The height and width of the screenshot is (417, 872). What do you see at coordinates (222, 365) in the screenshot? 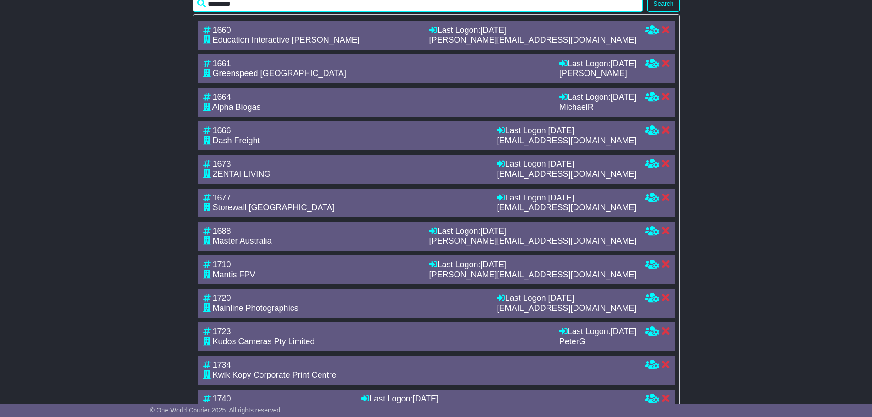
I see `span: 1734` at bounding box center [222, 365].